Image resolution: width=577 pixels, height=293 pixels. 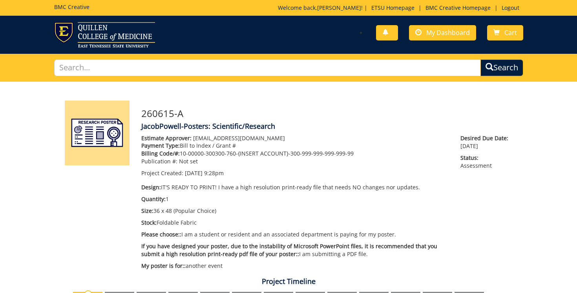 I want to click on p: 1, so click(x=295, y=199).